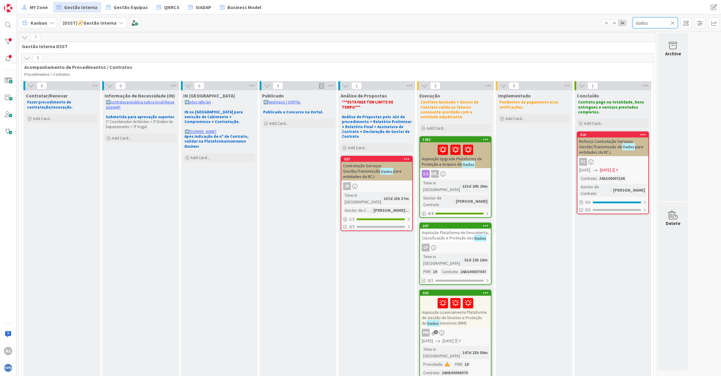 This screenshot has height=376, width=721. Describe the element at coordinates (140, 117) in the screenshot. I see `strong: Submetida para aprovação superior.` at that location.